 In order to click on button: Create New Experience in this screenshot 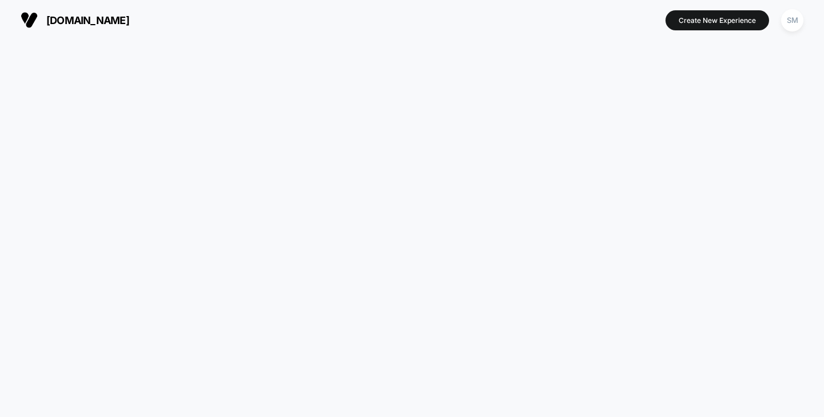, I will do `click(717, 20)`.